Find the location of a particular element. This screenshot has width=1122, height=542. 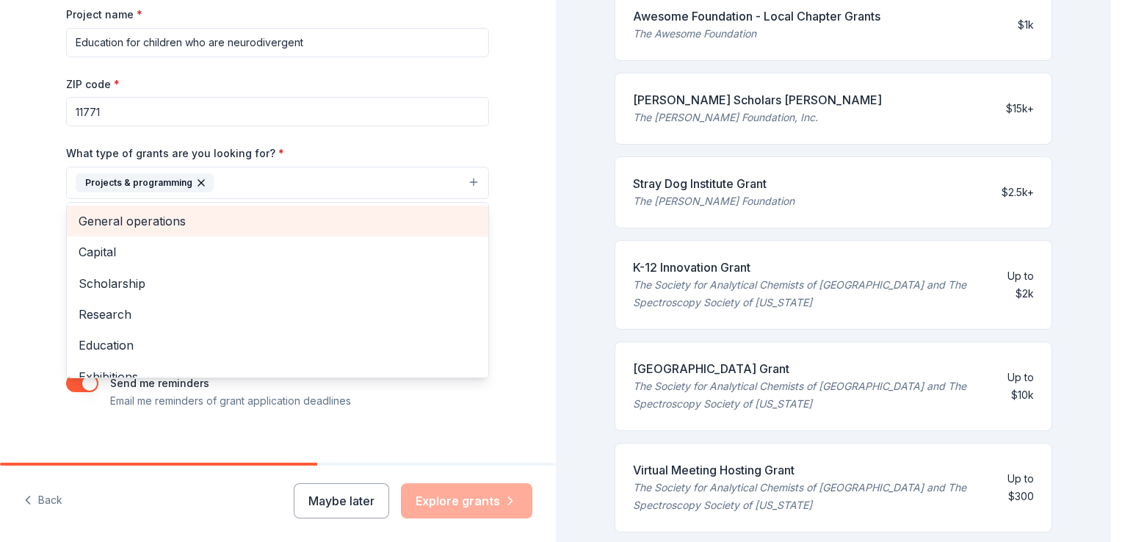

span: Capital is located at coordinates (278, 252).